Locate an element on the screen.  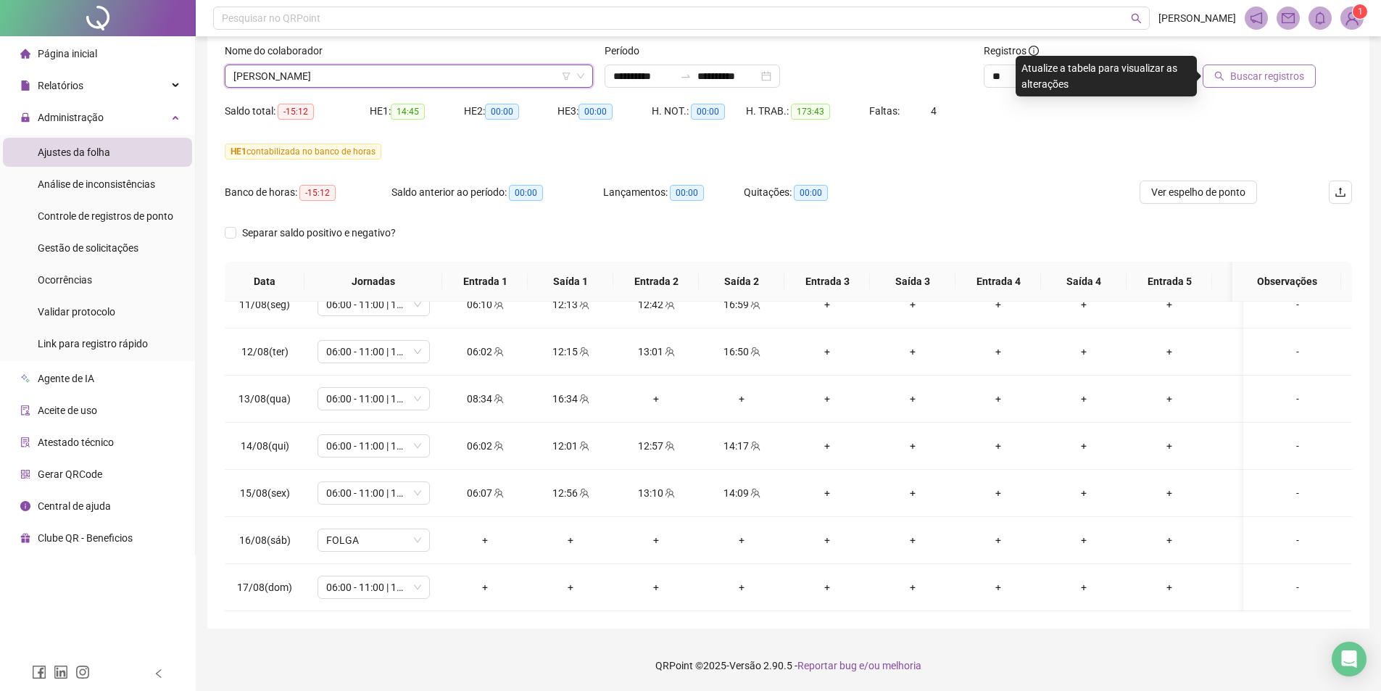
div: 16:59 is located at coordinates (742, 304).